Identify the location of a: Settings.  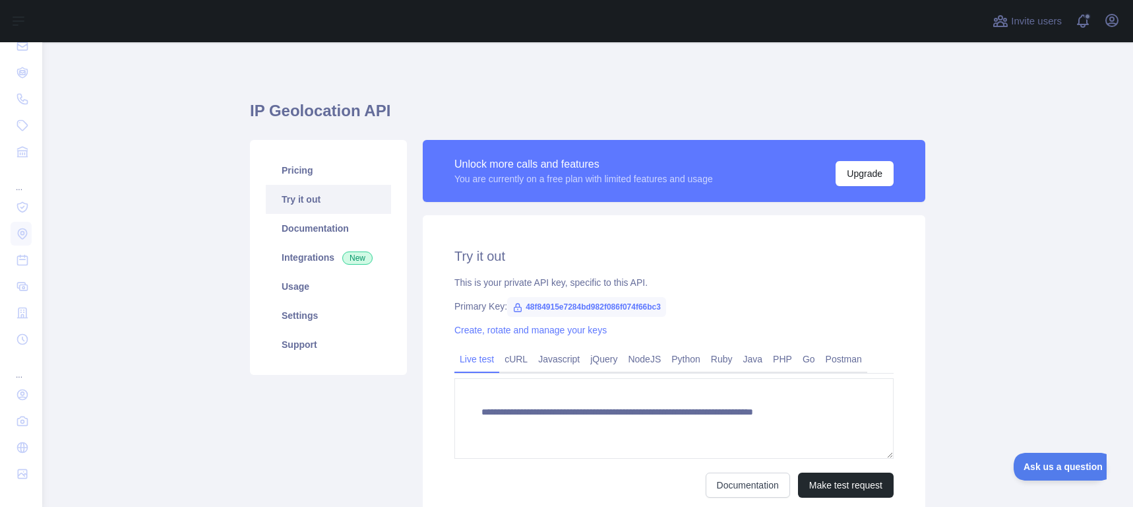
(328, 315).